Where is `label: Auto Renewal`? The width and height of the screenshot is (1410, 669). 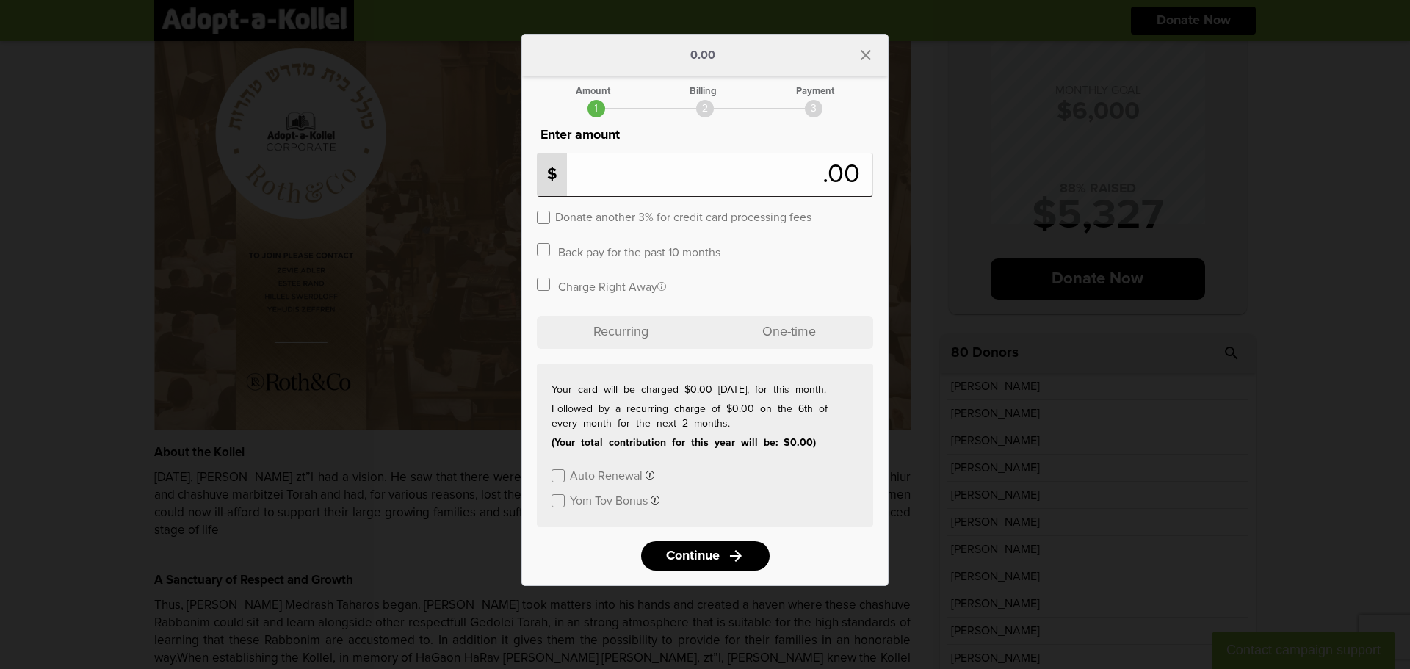 label: Auto Renewal is located at coordinates (606, 474).